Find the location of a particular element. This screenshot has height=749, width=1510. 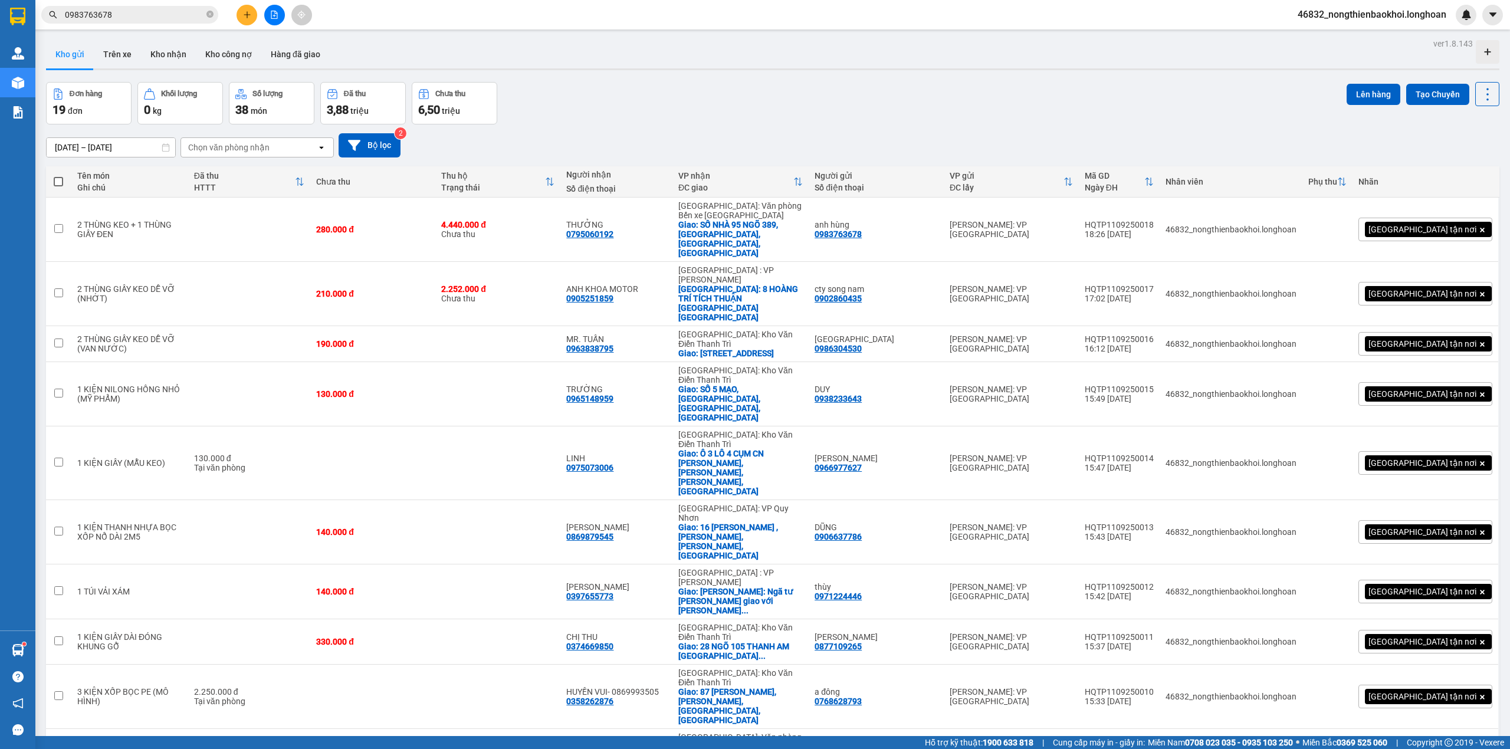

div: 190.000 đ is located at coordinates (373, 344).